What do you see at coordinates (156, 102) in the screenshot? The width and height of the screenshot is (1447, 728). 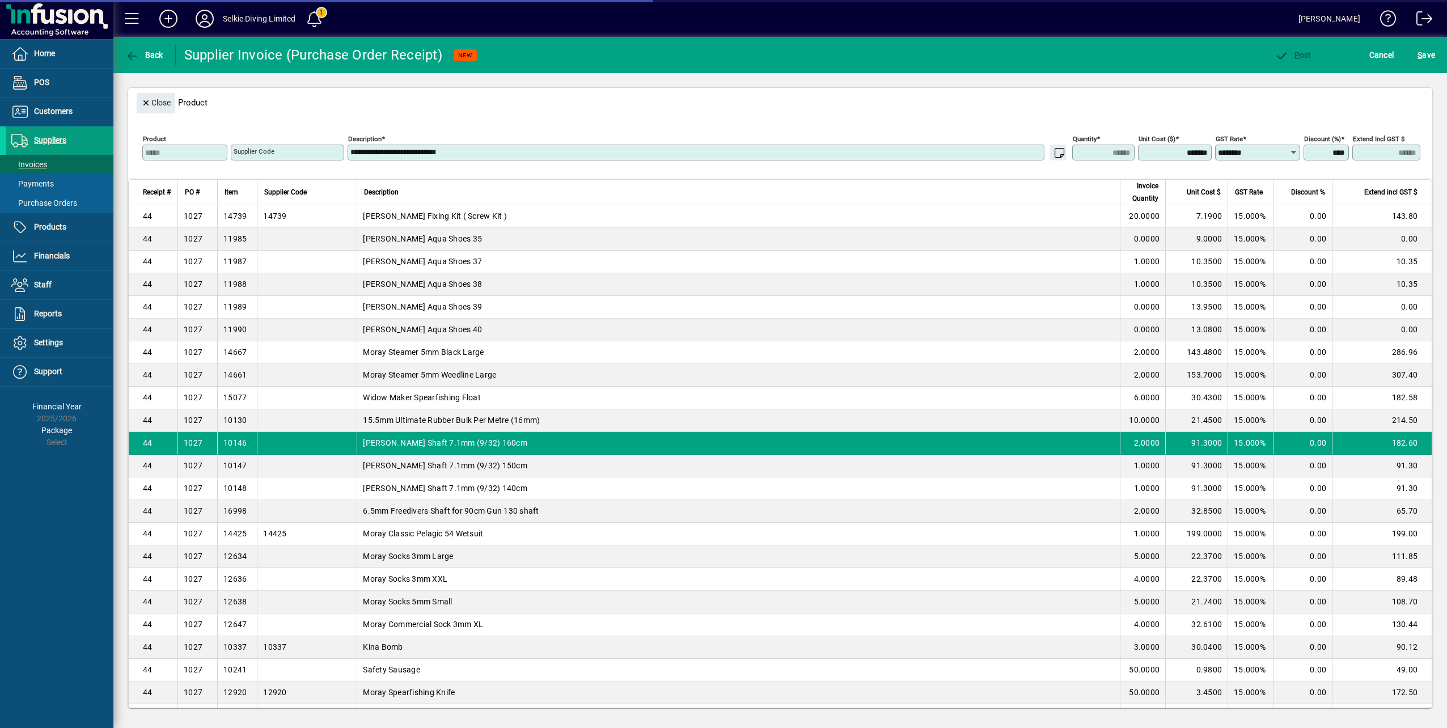 I see `app-page-header-button: Close` at bounding box center [156, 102].